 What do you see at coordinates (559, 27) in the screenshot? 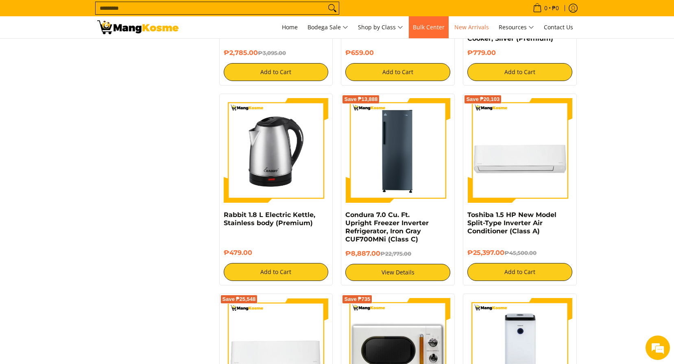
I see `span: Contact Us` at bounding box center [559, 27].